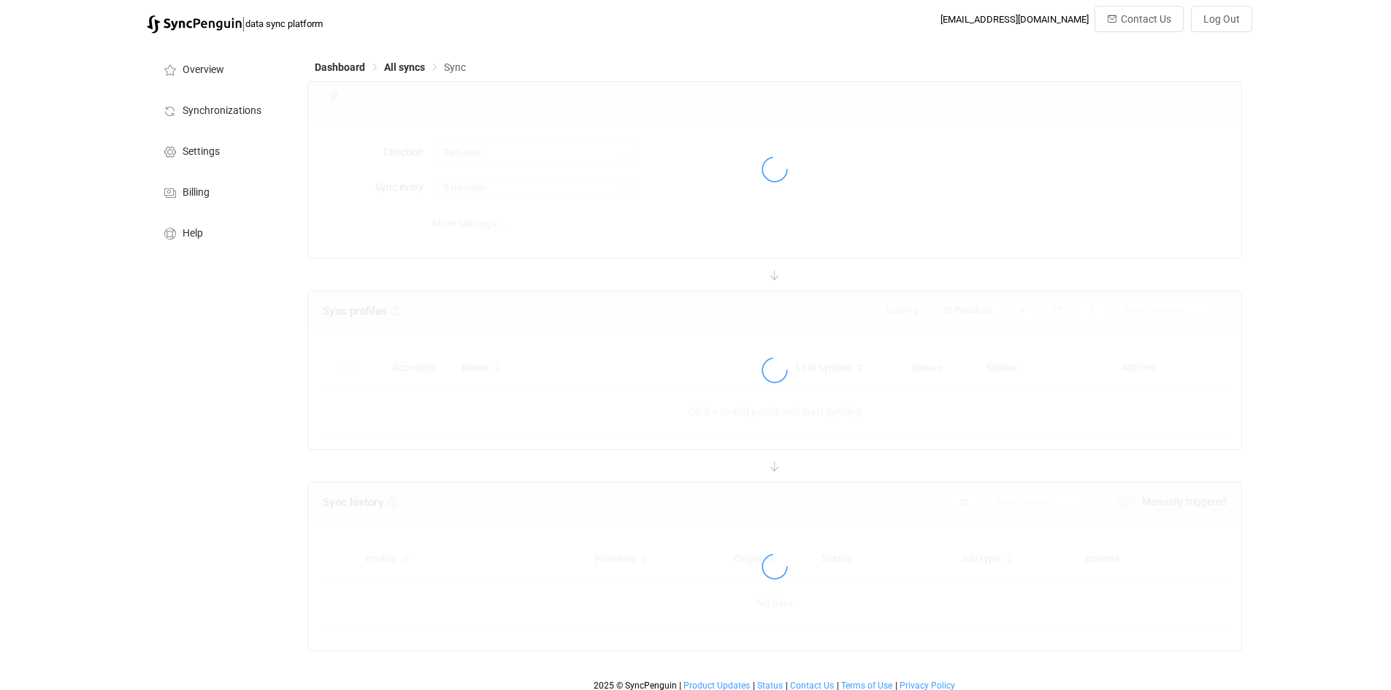 Image resolution: width=1391 pixels, height=690 pixels. What do you see at coordinates (222, 111) in the screenshot?
I see `span: Synchronizations` at bounding box center [222, 111].